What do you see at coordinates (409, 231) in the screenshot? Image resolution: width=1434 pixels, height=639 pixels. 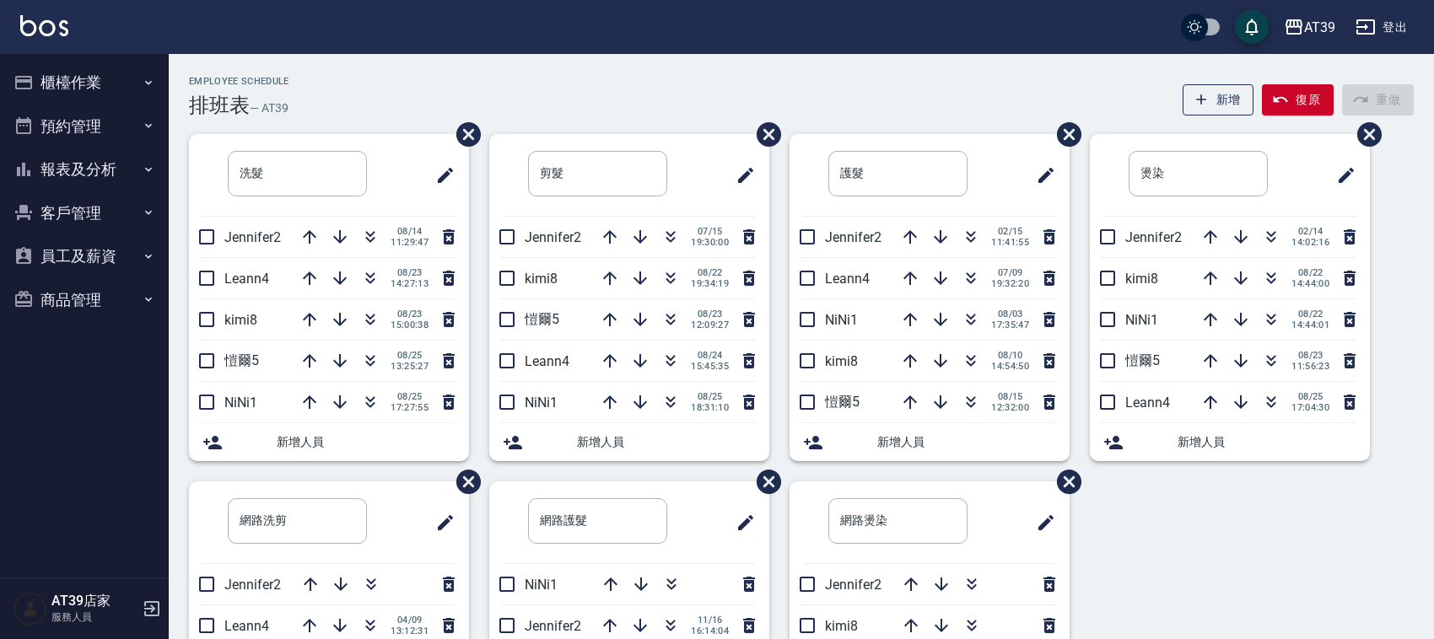 I see `span: 08/14` at bounding box center [409, 231].